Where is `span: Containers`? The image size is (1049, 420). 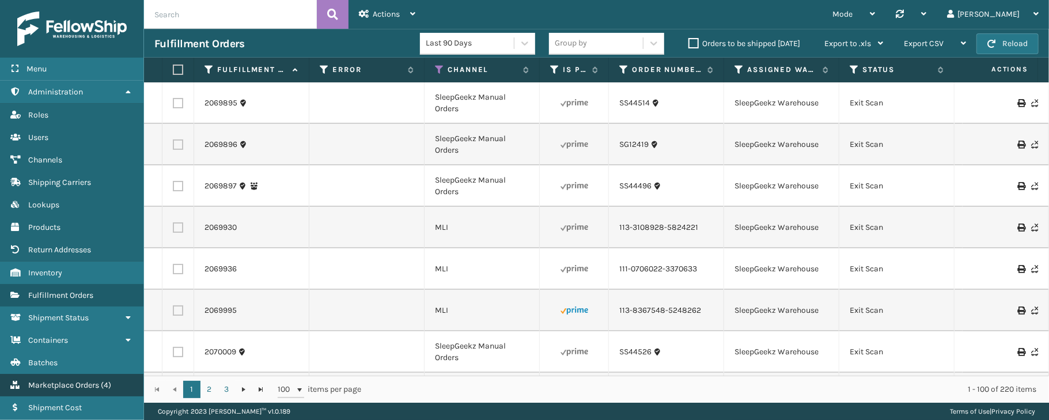 span: Containers is located at coordinates (48, 340).